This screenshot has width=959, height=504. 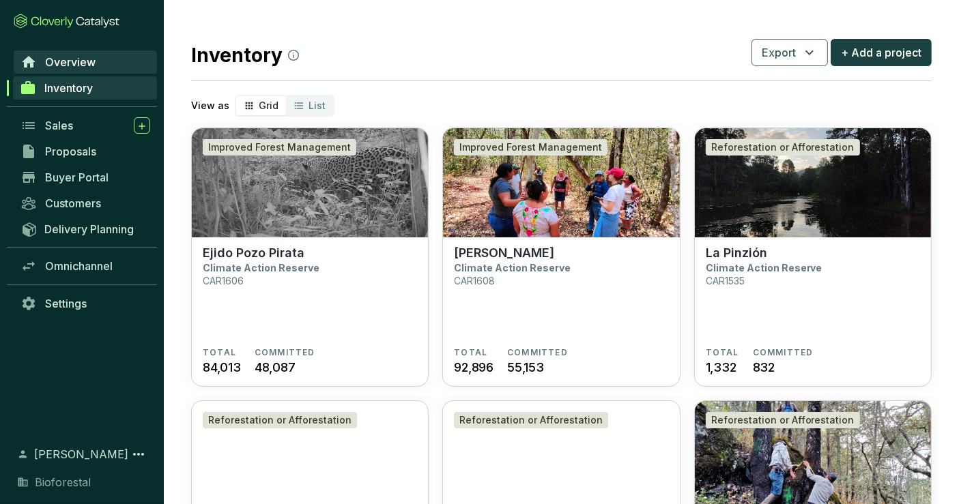 What do you see at coordinates (223, 280) in the screenshot?
I see `p: CAR1606` at bounding box center [223, 280].